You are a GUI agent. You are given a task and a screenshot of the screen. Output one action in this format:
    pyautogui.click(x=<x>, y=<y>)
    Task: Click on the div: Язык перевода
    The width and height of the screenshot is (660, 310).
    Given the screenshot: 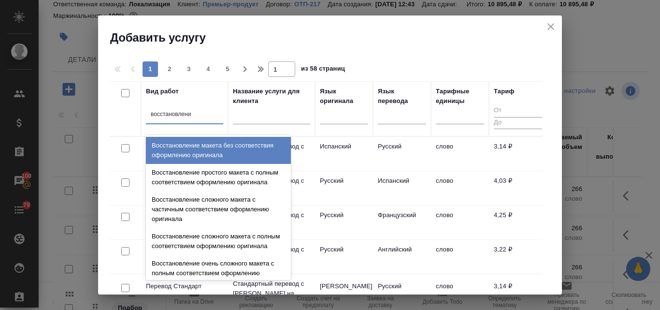 What is the action you would take?
    pyautogui.click(x=402, y=96)
    